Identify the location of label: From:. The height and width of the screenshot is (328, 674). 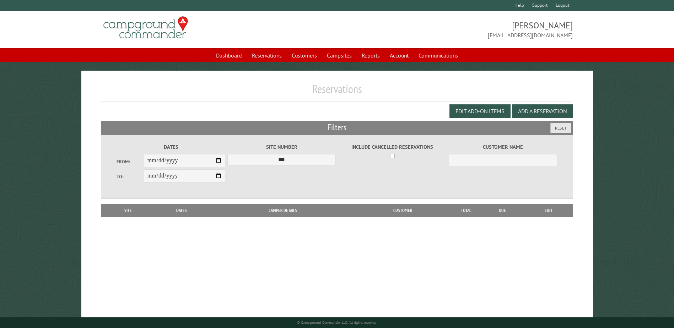
(130, 162).